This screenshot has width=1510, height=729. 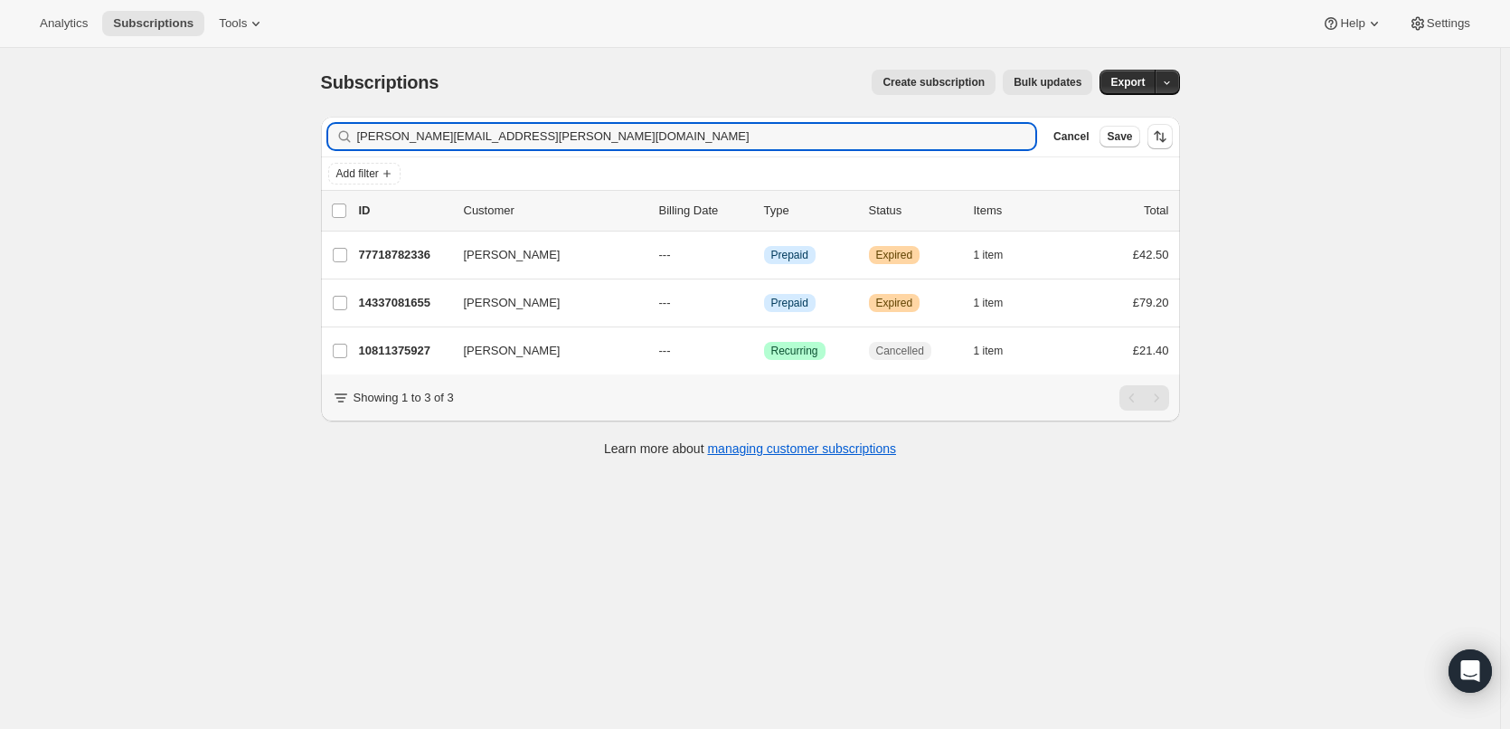 I want to click on p: 14337081655, so click(x=404, y=303).